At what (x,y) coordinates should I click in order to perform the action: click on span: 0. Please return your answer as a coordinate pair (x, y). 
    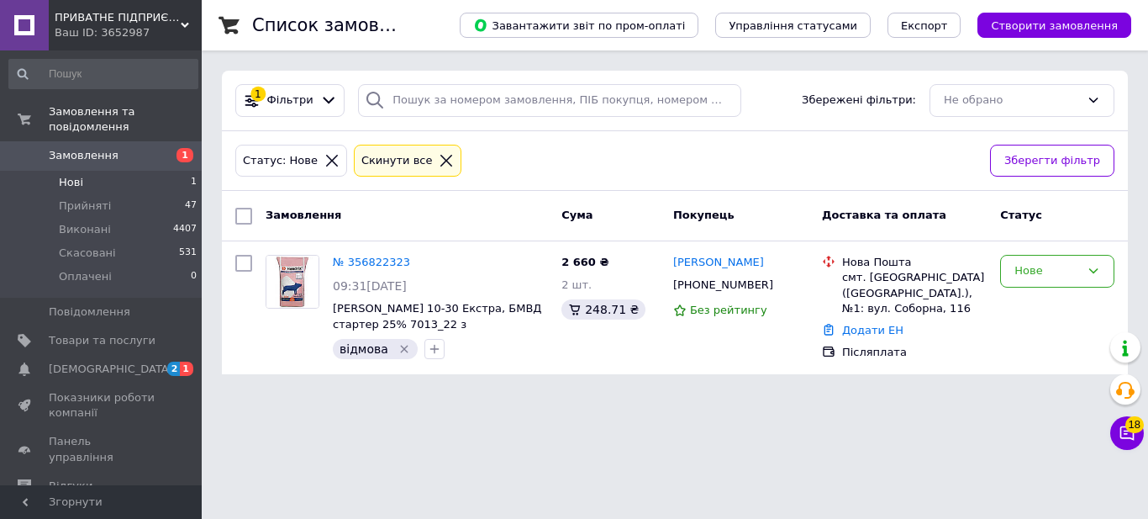
    Looking at the image, I should click on (193, 276).